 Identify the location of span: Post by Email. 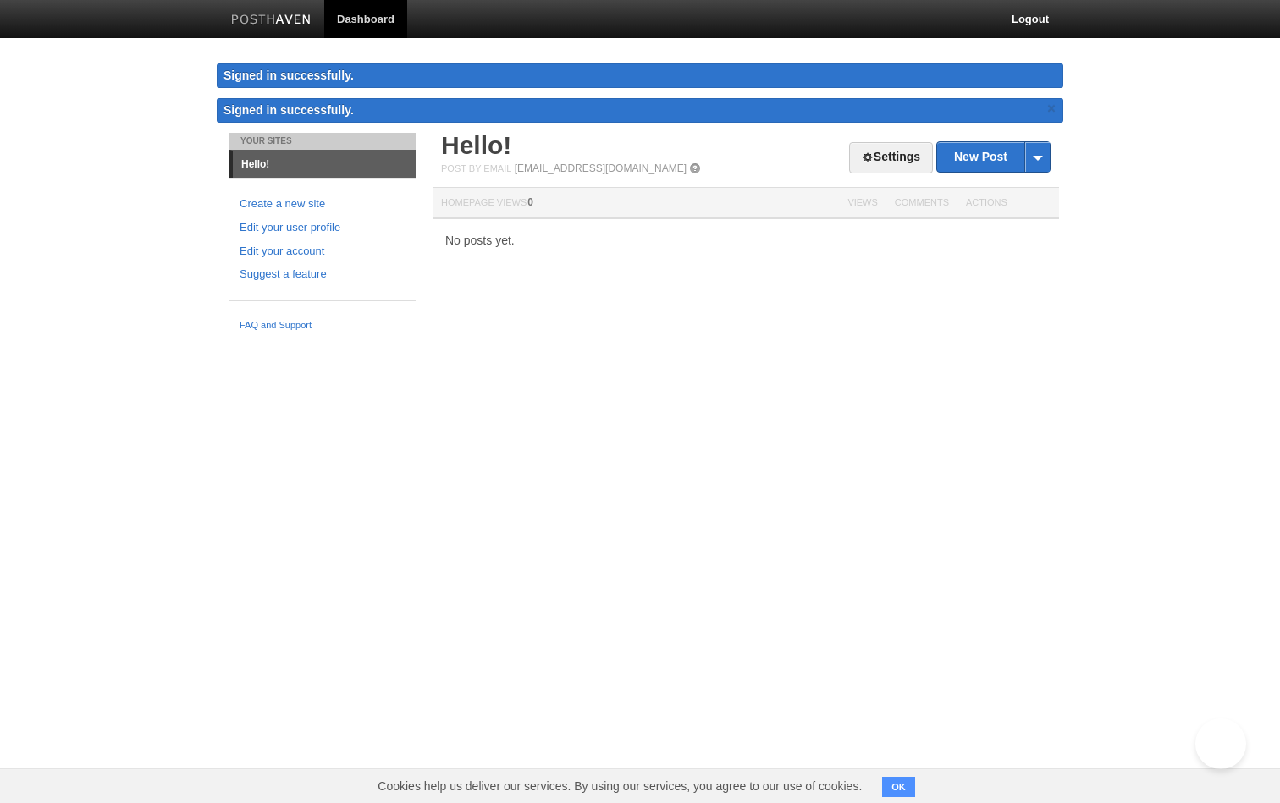
(476, 168).